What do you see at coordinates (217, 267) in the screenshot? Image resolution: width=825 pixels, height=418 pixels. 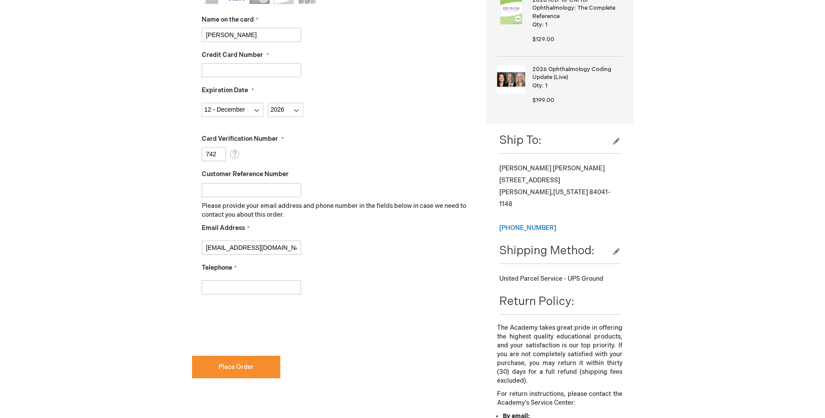 I see `span: Telephone` at bounding box center [217, 267].